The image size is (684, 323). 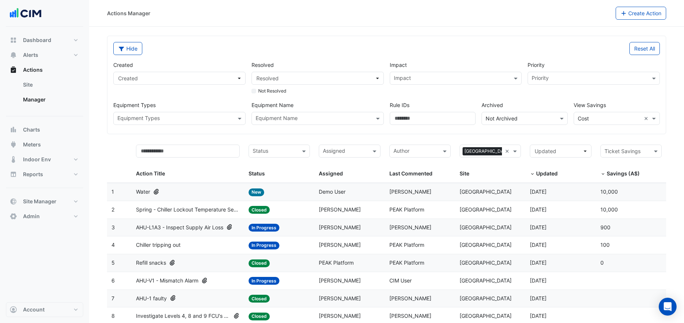 I want to click on button: Hide, so click(x=128, y=48).